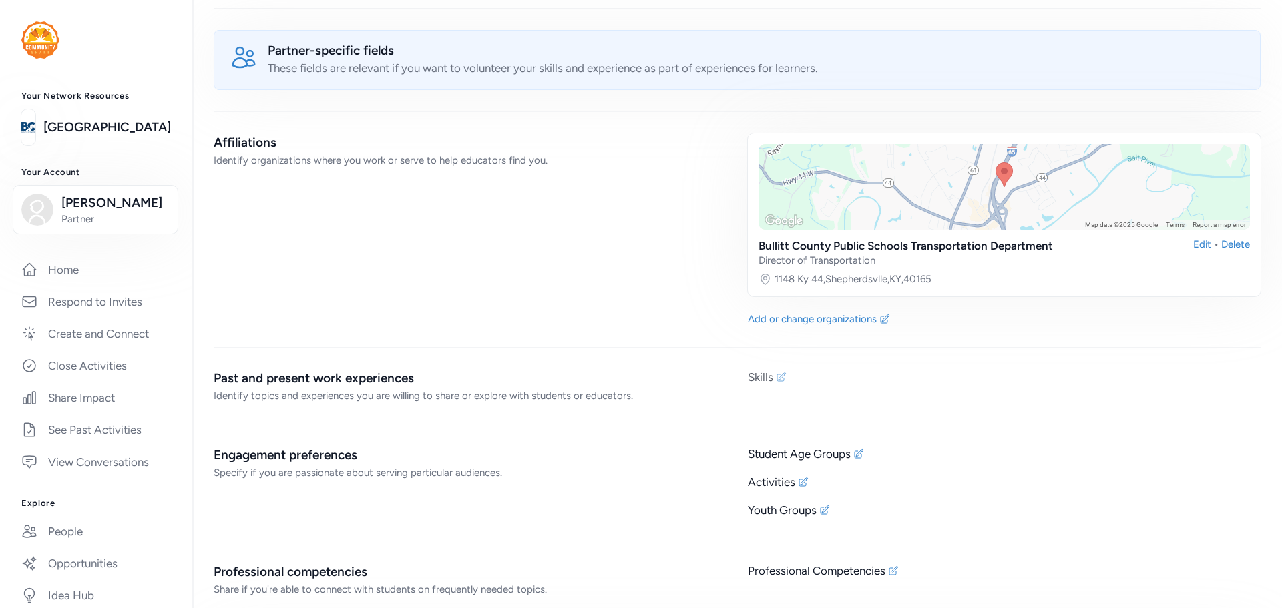  What do you see at coordinates (116, 219) in the screenshot?
I see `span: Partner` at bounding box center [116, 219].